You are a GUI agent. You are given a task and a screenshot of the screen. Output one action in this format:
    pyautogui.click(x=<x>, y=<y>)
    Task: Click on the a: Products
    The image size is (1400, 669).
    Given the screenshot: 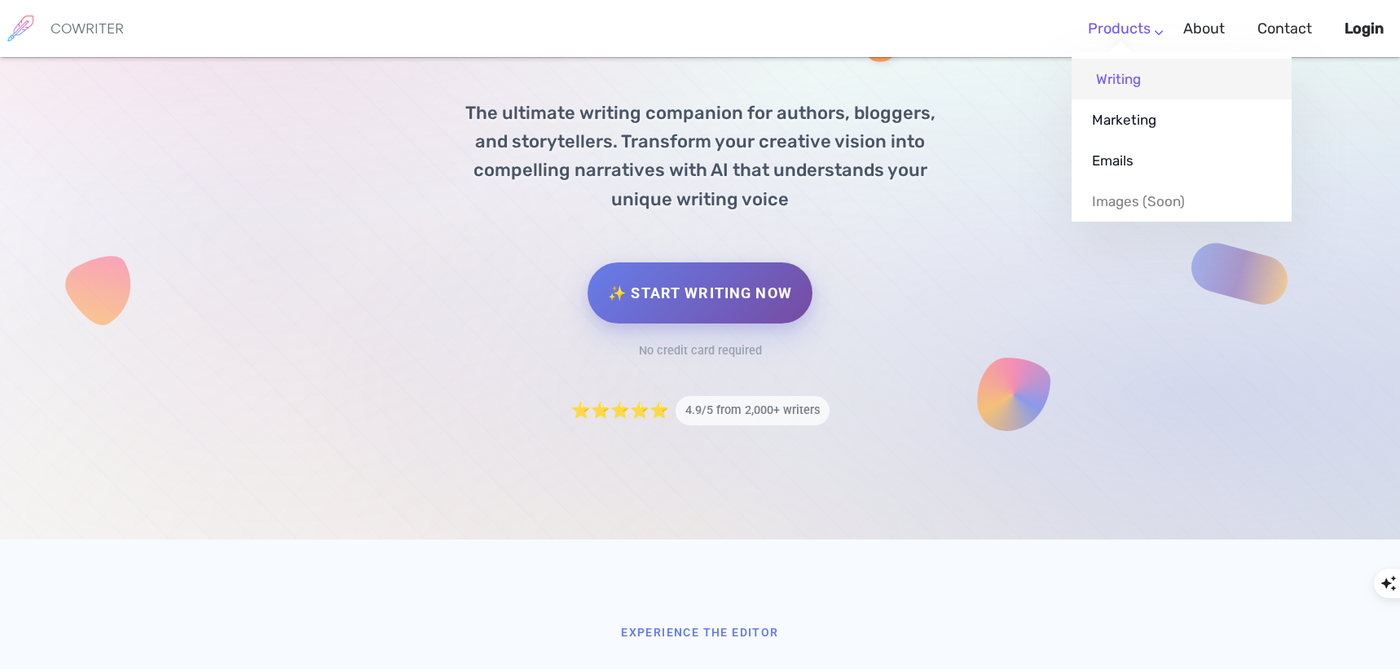 What is the action you would take?
    pyautogui.click(x=1119, y=29)
    